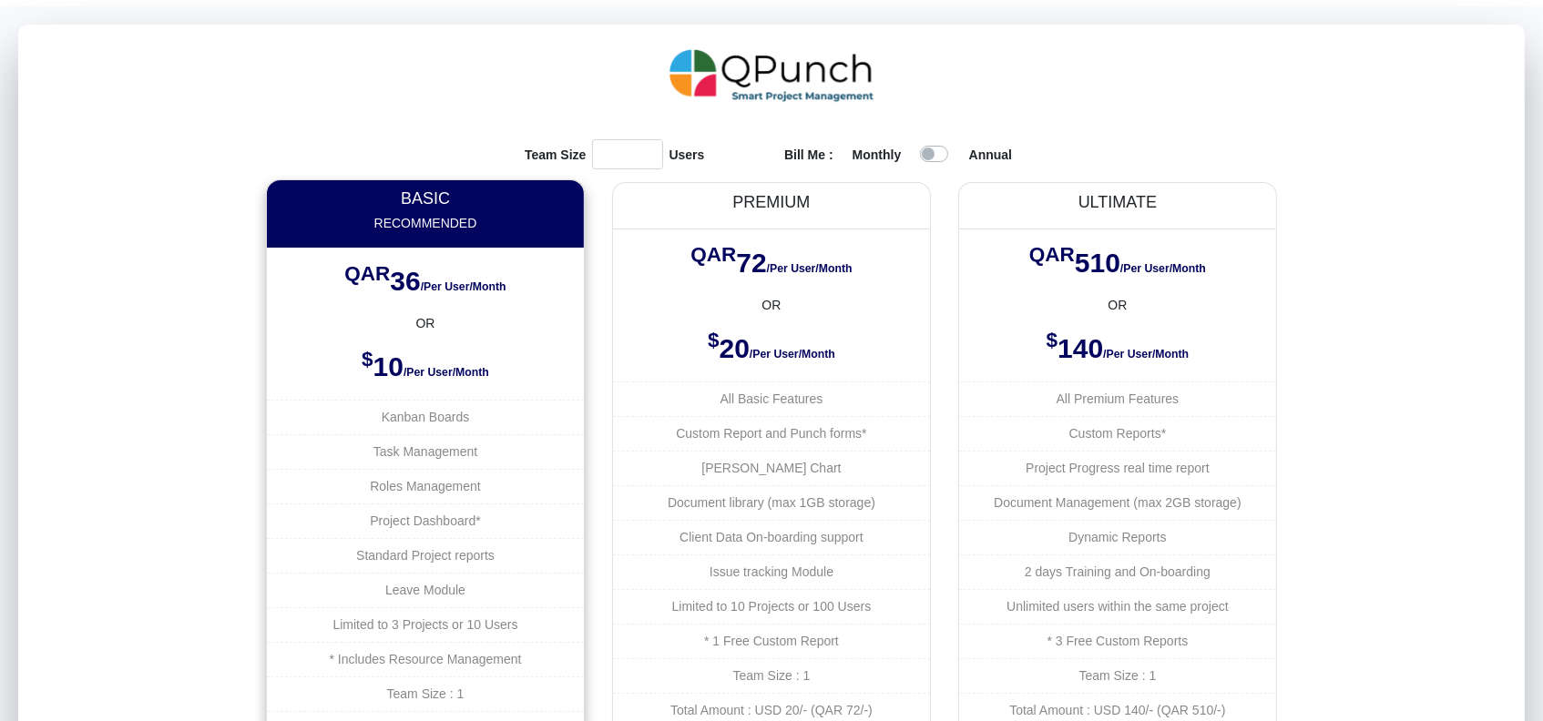  Describe the element at coordinates (1118, 537) in the screenshot. I see `li: Dynamic Reports` at that location.